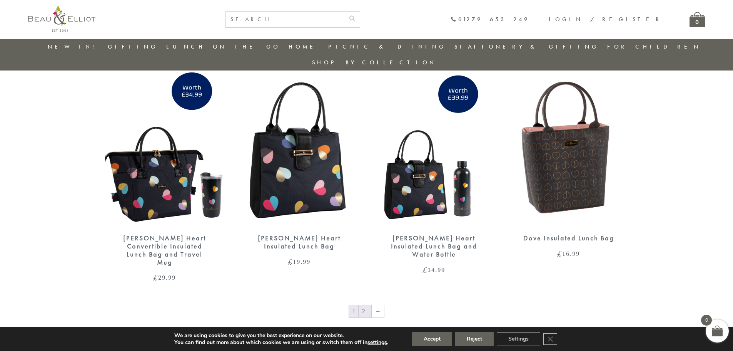  Describe the element at coordinates (164, 277) in the screenshot. I see `bdi: 29.99` at that location.